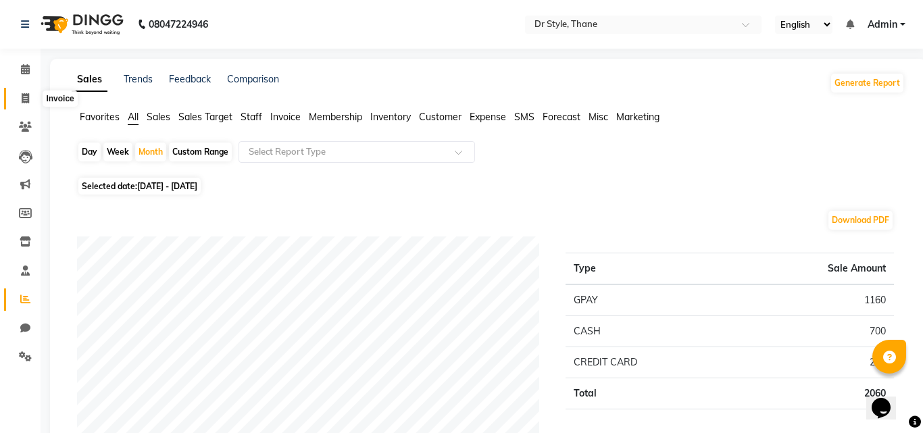 This screenshot has height=433, width=923. I want to click on td: Total, so click(650, 394).